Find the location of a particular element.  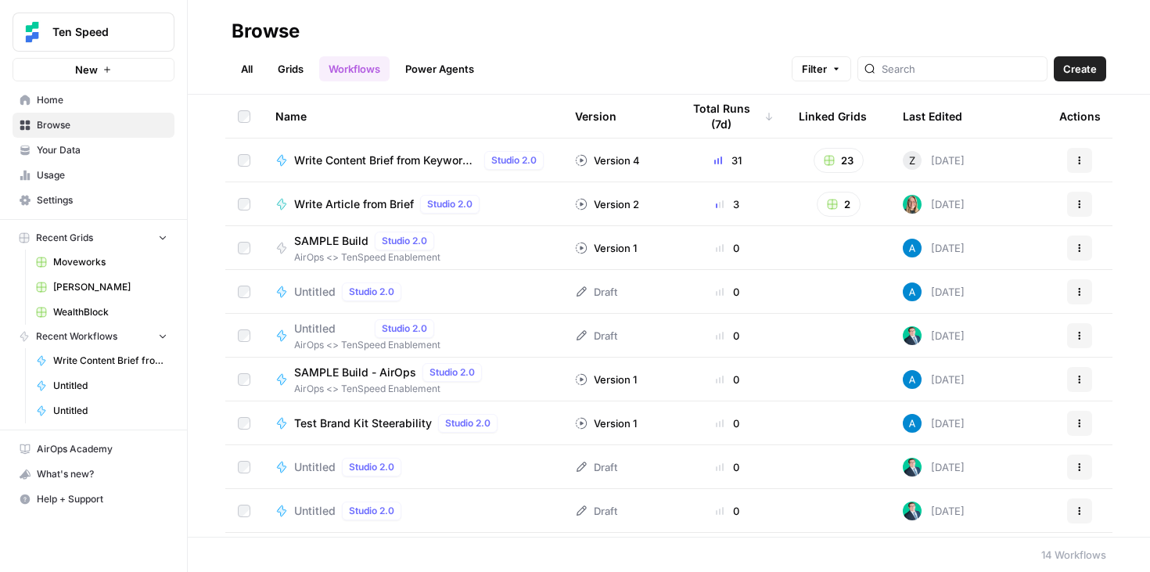

a: AirOps Academy is located at coordinates (93, 449).